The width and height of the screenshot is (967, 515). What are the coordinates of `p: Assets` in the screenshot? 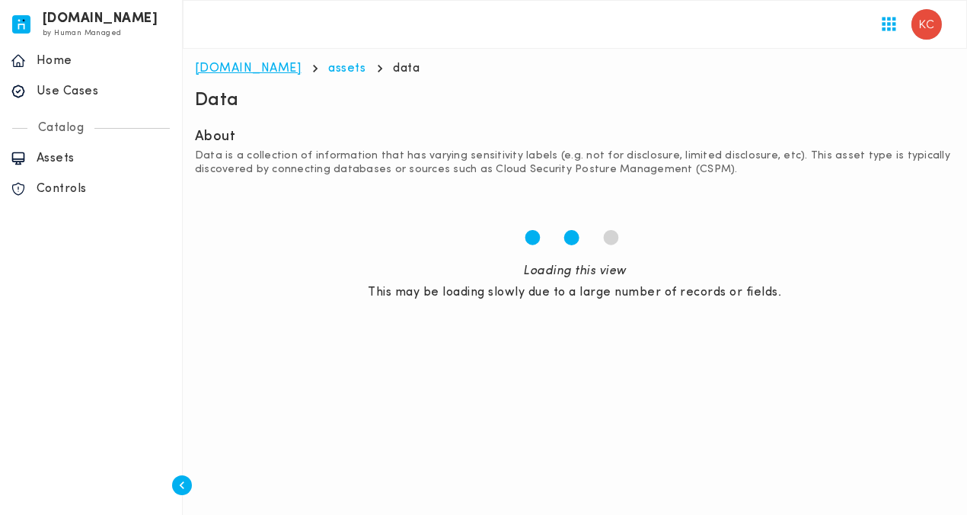 It's located at (104, 158).